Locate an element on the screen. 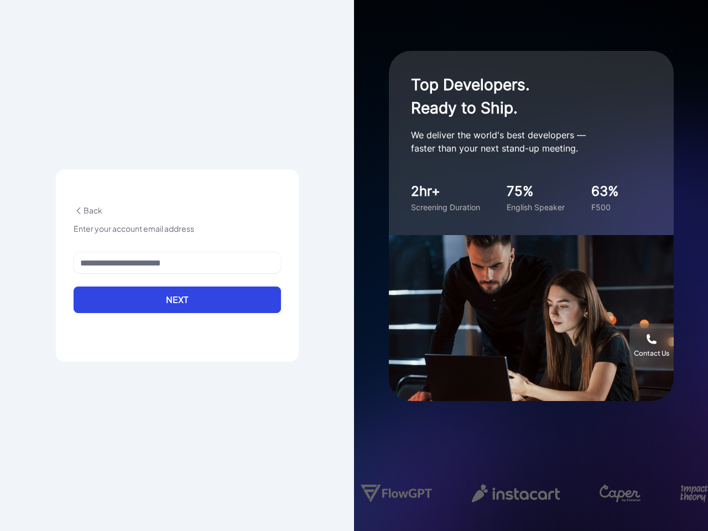  div: Contact Us is located at coordinates (652, 354).